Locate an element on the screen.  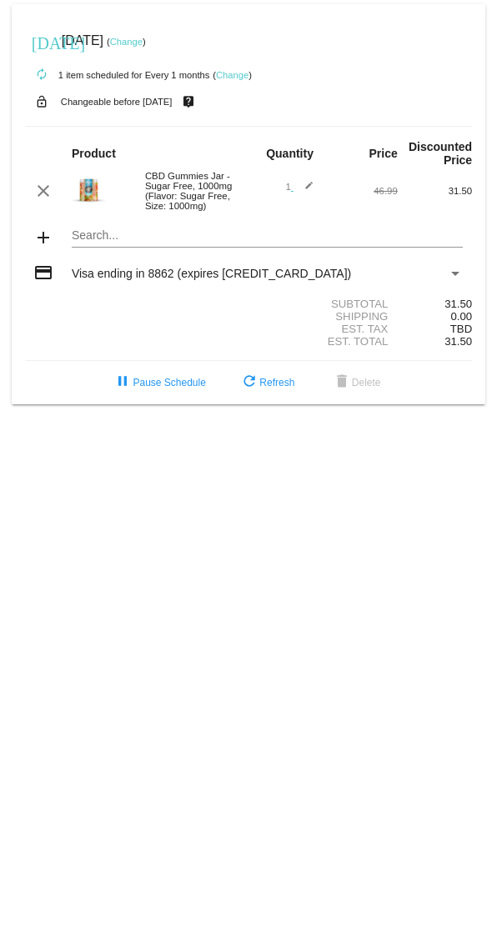
button: Delete is located at coordinates (356, 383).